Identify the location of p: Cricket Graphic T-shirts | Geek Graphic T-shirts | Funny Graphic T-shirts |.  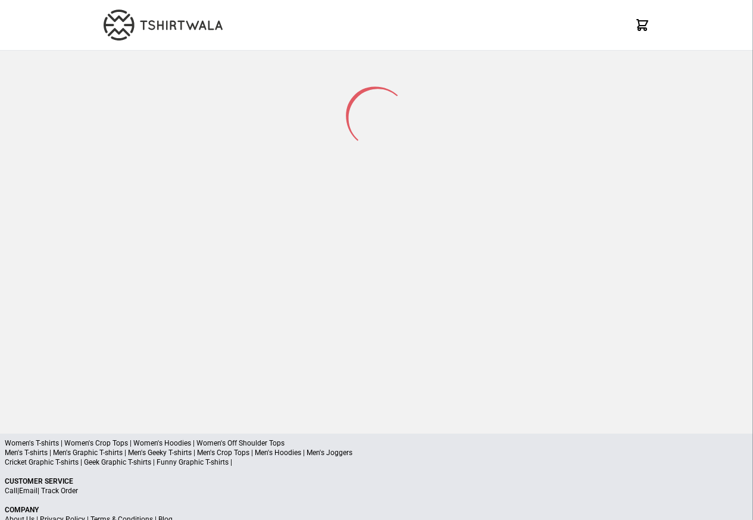
(376, 462).